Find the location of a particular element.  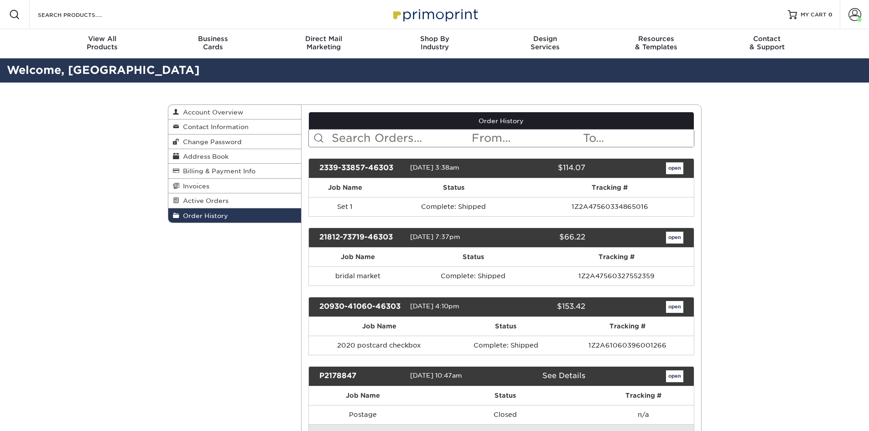

a: Change Password is located at coordinates (235, 142).